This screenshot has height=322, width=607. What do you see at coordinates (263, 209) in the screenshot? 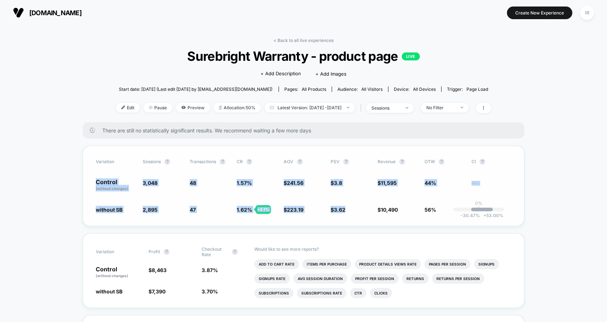
I see `div: + 3.1 %` at bounding box center [263, 209].